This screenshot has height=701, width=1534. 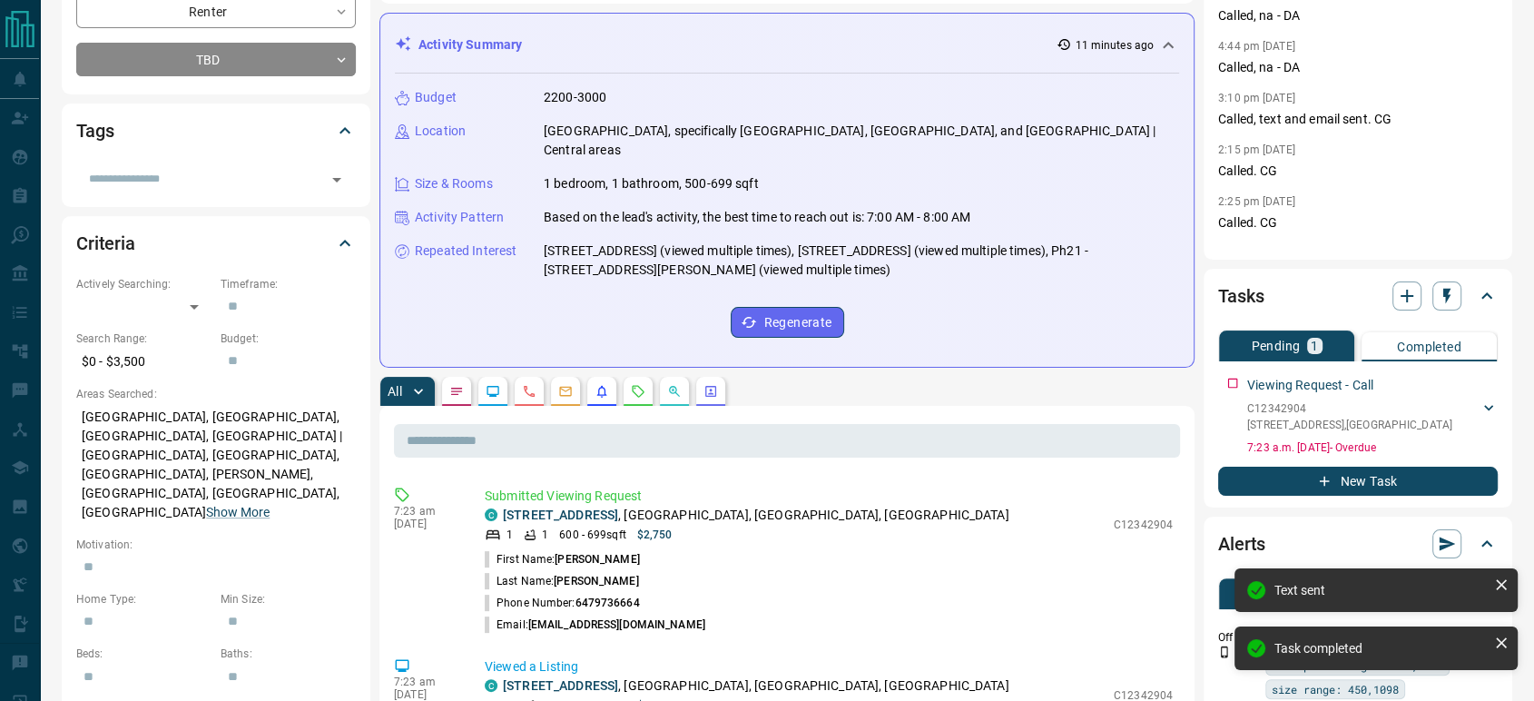 I want to click on p: Min Size:, so click(x=288, y=599).